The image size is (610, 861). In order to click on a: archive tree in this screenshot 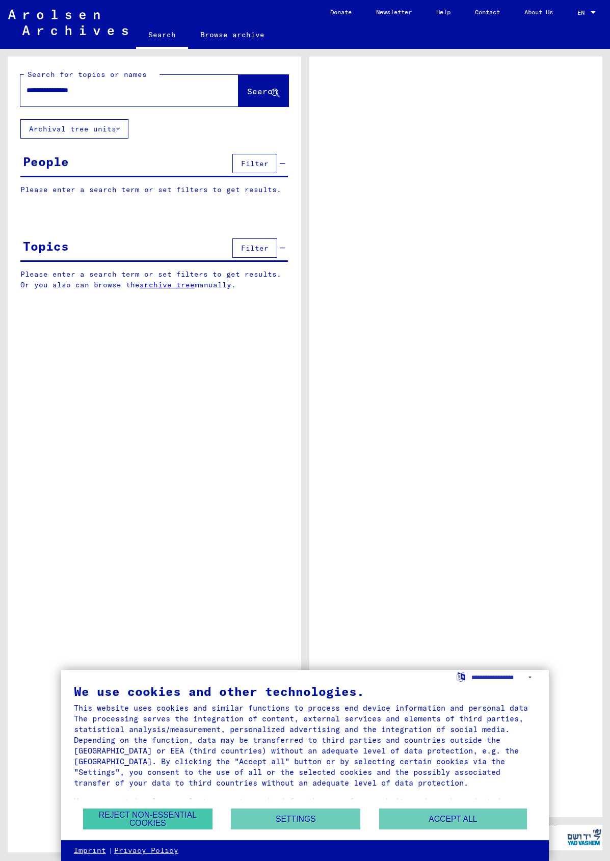, I will do `click(167, 285)`.